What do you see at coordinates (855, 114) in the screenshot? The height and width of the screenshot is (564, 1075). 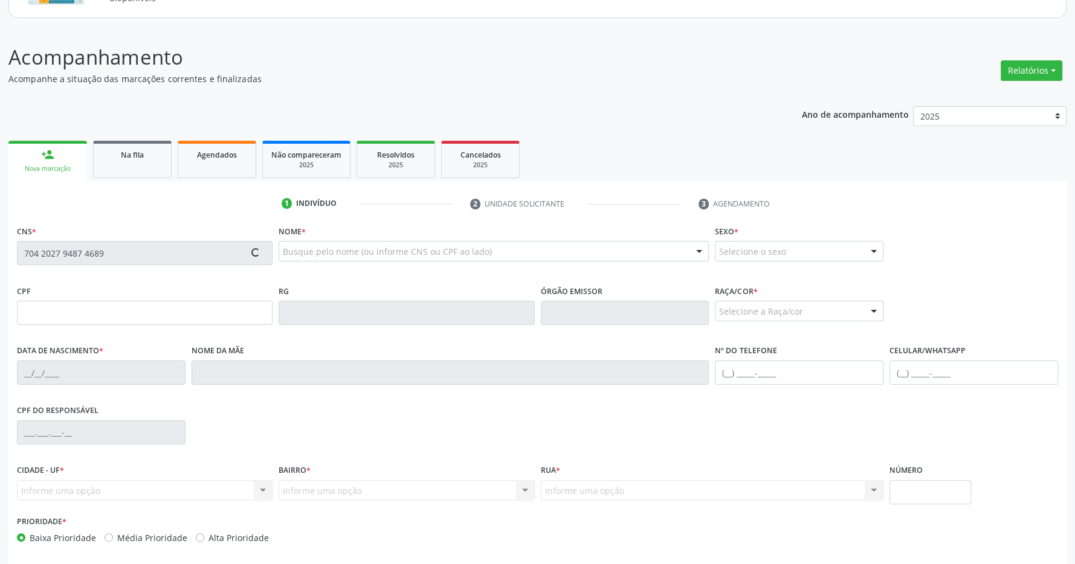 I see `p: Ano de acompanhamento` at bounding box center [855, 114].